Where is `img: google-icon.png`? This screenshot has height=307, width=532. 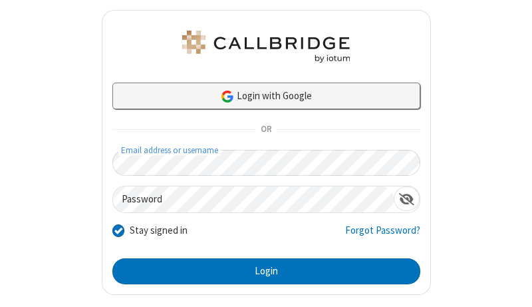 img: google-icon.png is located at coordinates (227, 96).